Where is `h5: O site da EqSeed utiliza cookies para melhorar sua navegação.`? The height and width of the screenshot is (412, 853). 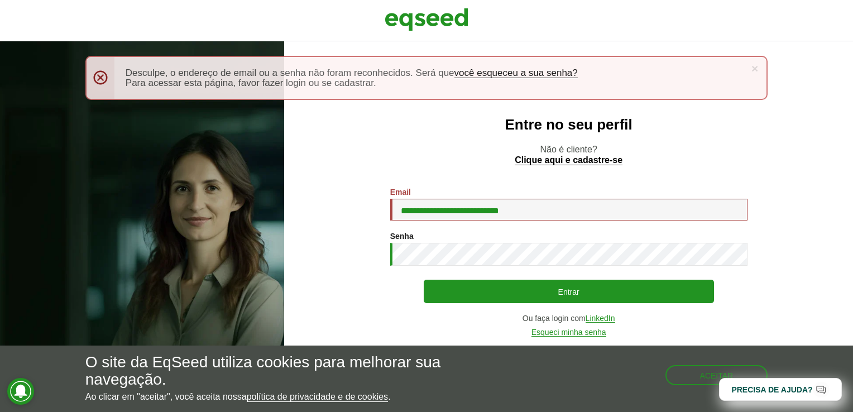 h5: O site da EqSeed utiliza cookies para melhorar sua navegação. is located at coordinates (290, 371).